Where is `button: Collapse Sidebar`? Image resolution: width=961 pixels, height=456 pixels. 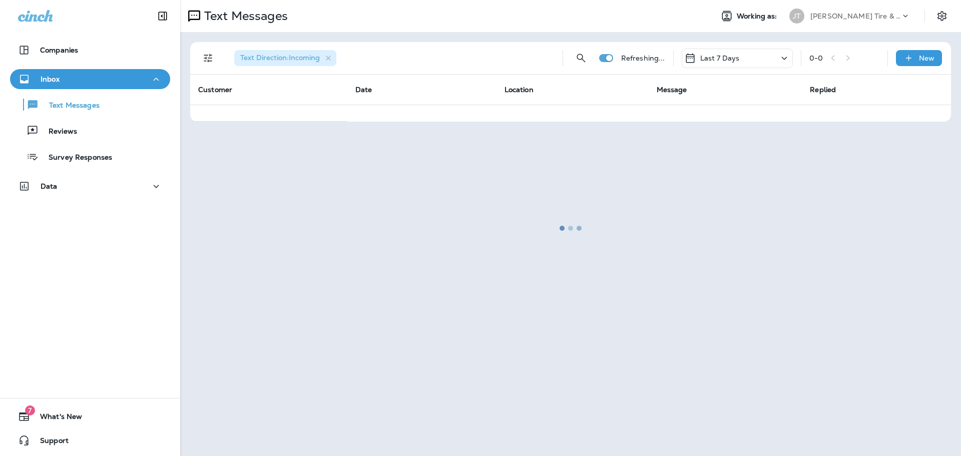
button: Collapse Sidebar is located at coordinates (163, 16).